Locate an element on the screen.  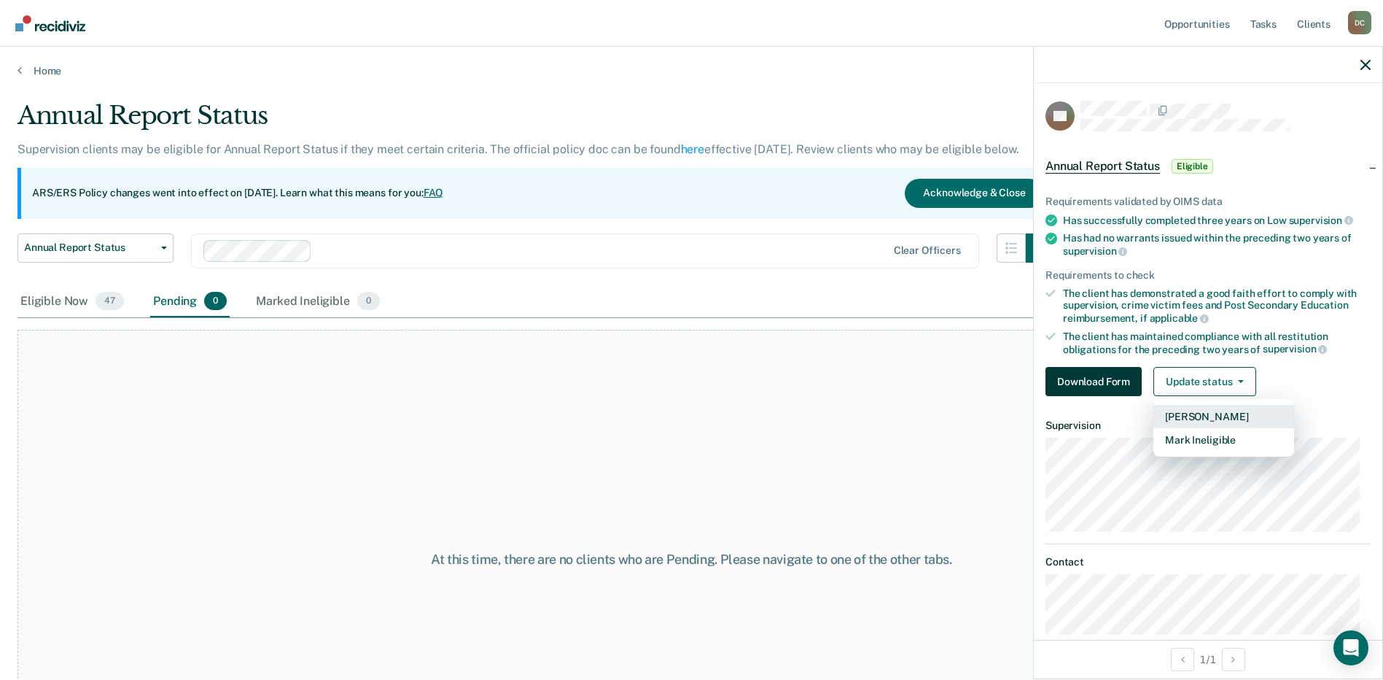
div: Requirements to check is located at coordinates (1208, 275).